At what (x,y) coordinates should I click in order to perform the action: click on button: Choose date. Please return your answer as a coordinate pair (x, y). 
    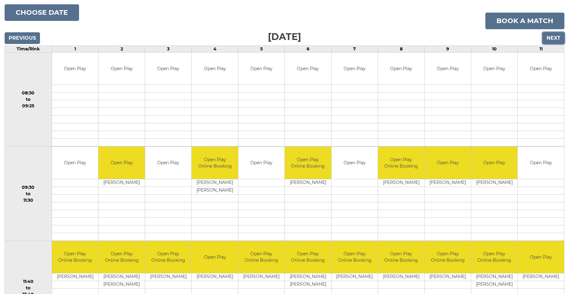
    Looking at the image, I should click on (42, 13).